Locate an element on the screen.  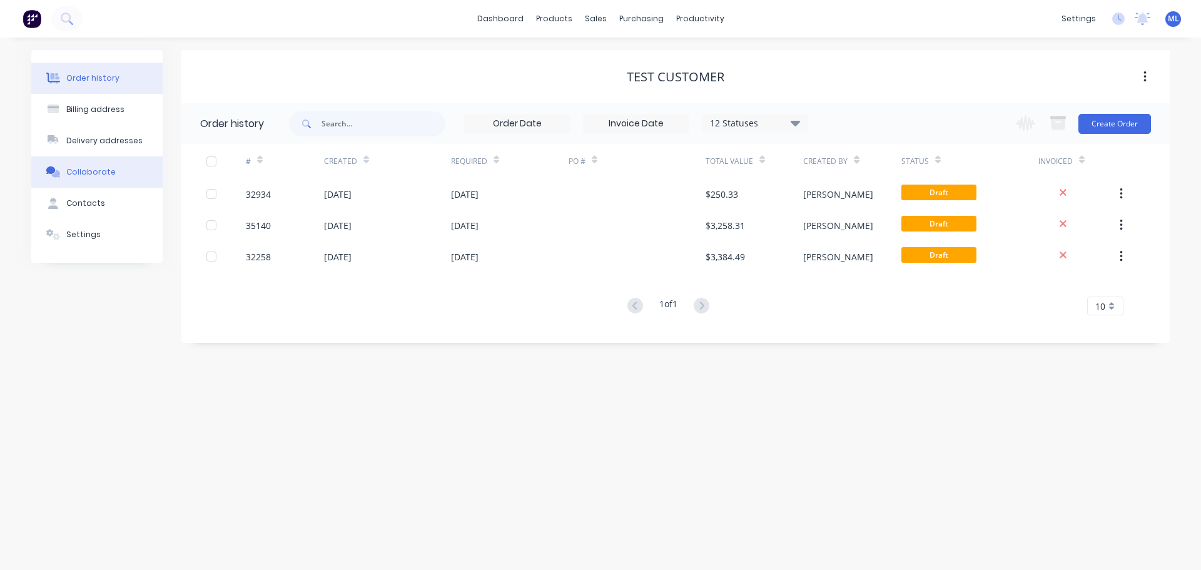
div: Collaborate is located at coordinates (91, 172).